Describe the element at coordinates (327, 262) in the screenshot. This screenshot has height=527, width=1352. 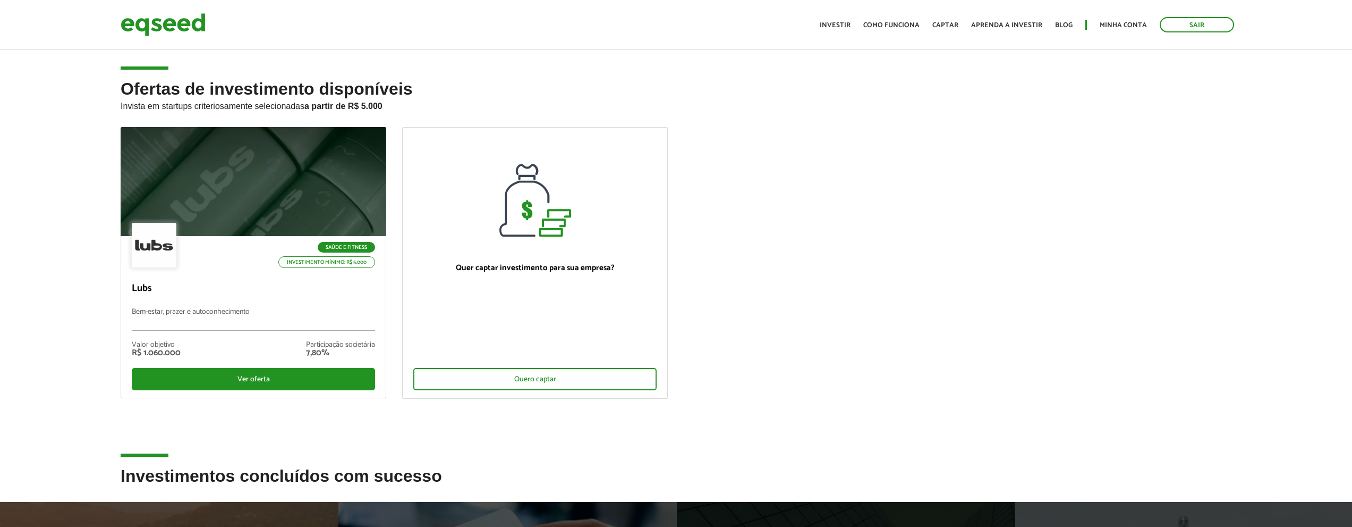
I see `p: Investimento mínimo: R$ 5.000` at that location.